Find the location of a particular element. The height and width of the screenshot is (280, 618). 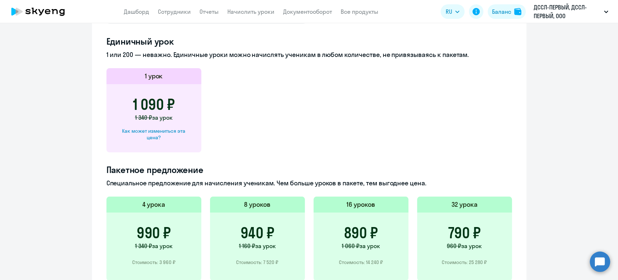

a: Дашборд is located at coordinates (137, 12).